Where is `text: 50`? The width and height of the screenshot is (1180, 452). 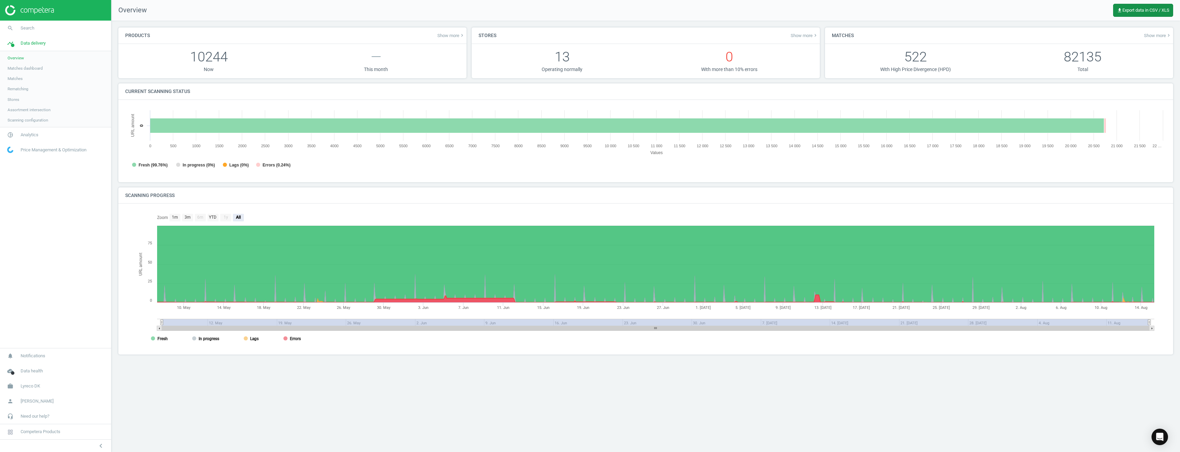
text: 50 is located at coordinates (150, 262).